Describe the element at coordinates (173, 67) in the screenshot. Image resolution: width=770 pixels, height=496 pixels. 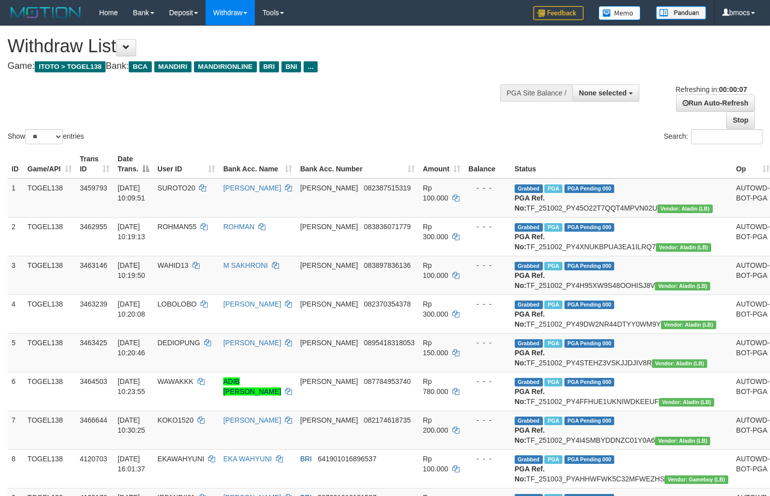
I see `span: MANDIRI` at that location.